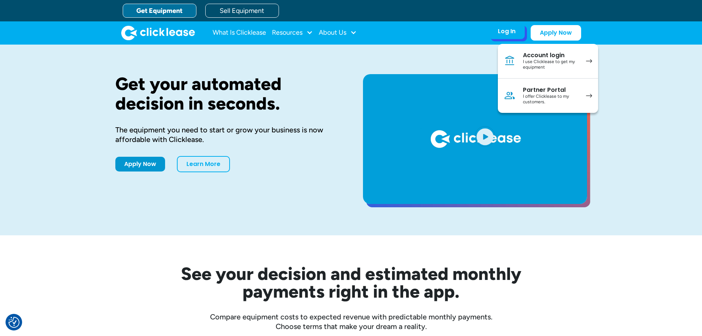 The image size is (702, 336). What do you see at coordinates (292, 33) in the screenshot?
I see `div: Resources` at bounding box center [292, 33].